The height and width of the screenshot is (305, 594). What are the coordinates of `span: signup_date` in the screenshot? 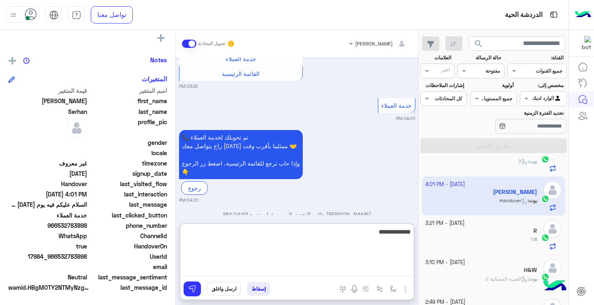 It's located at (128, 173).